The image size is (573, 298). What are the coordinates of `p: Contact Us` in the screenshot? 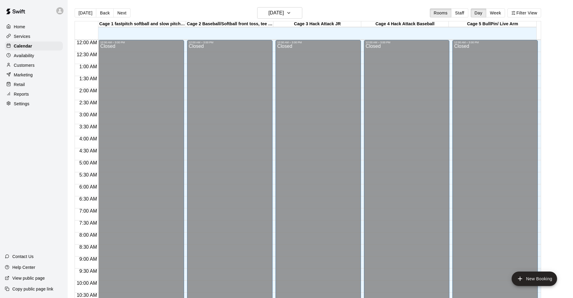 It's located at (23, 256).